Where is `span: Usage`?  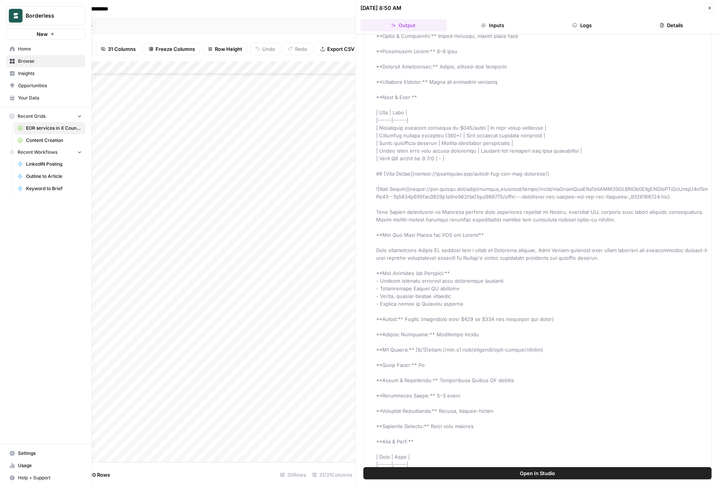
span: Usage is located at coordinates (50, 465).